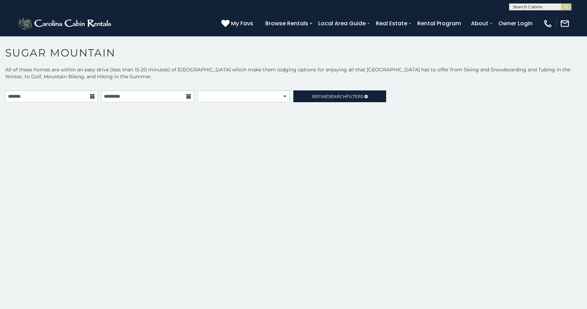 The image size is (587, 309). I want to click on a: Real Estate, so click(392, 23).